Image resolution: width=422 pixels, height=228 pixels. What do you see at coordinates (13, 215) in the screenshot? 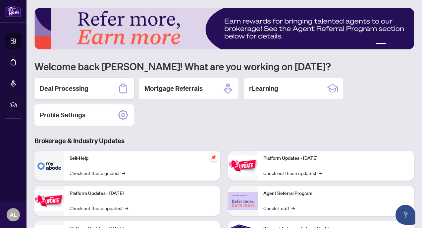
I see `span: AL` at bounding box center [13, 215].